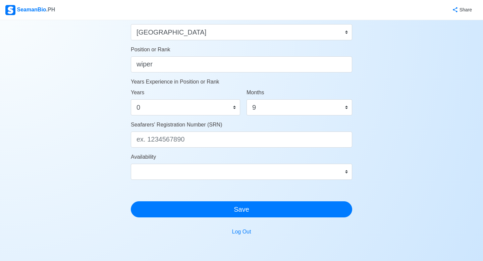 Image resolution: width=483 pixels, height=261 pixels. I want to click on input: ex. 1234567890, so click(242, 140).